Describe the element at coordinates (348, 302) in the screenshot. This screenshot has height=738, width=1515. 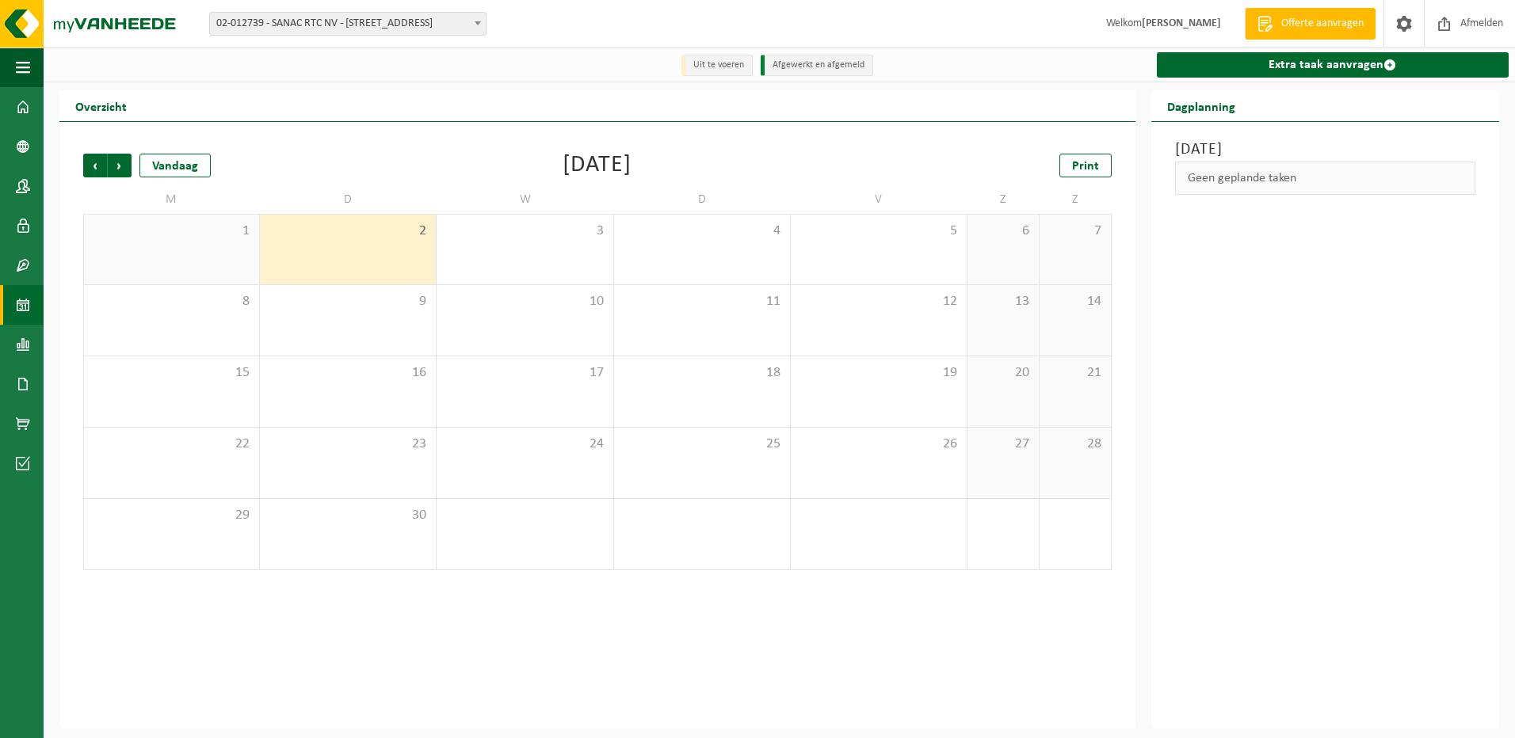
I see `span: 9` at that location.